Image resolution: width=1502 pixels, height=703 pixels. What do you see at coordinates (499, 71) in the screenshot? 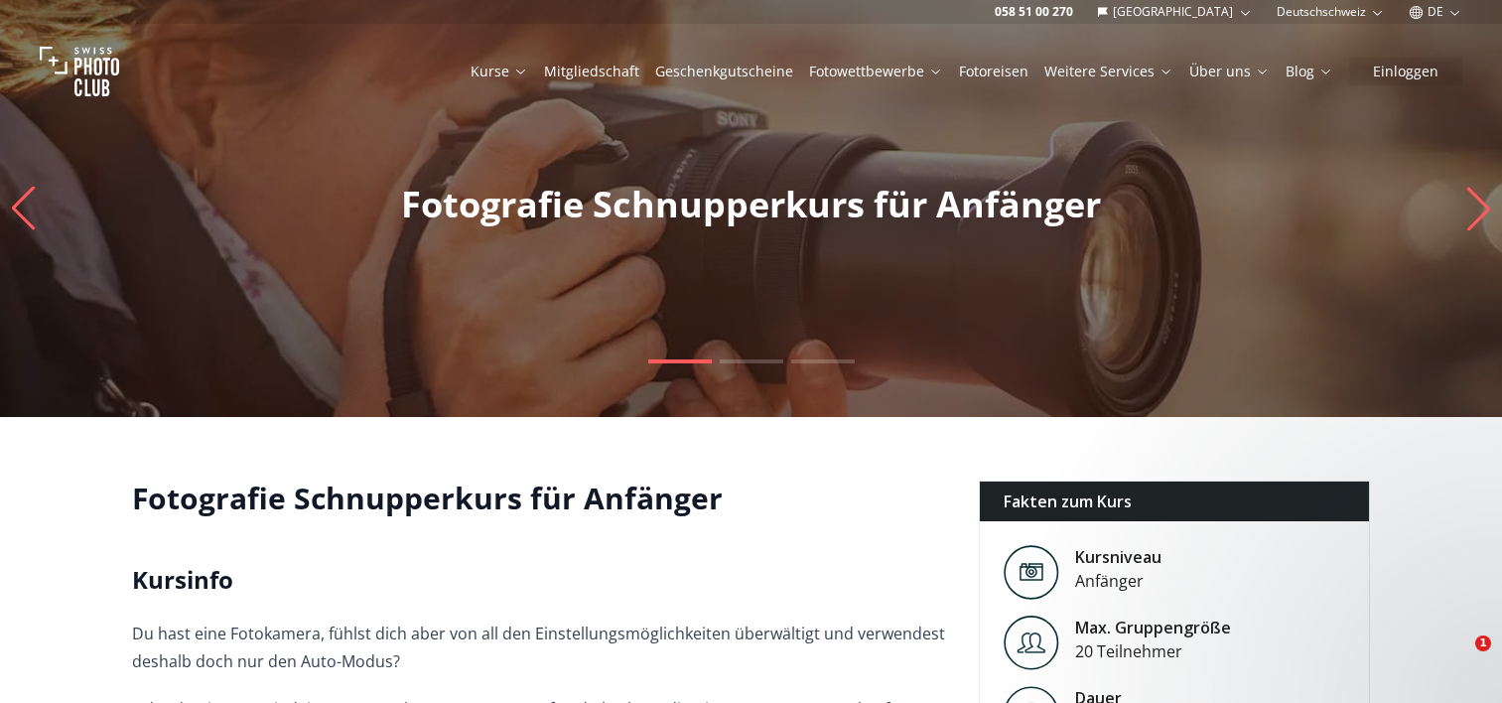
I see `a: Kurse` at bounding box center [499, 71].